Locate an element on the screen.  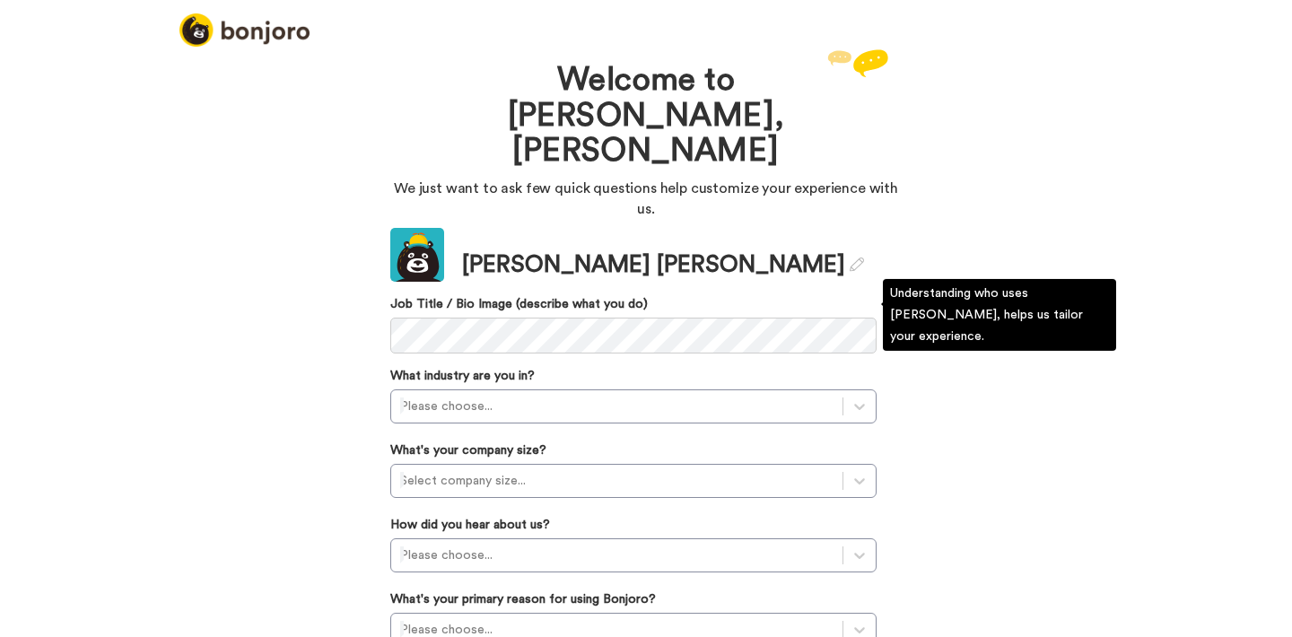
p: We just want to ask few quick questions help customize your experience with us. is located at coordinates (646, 199).